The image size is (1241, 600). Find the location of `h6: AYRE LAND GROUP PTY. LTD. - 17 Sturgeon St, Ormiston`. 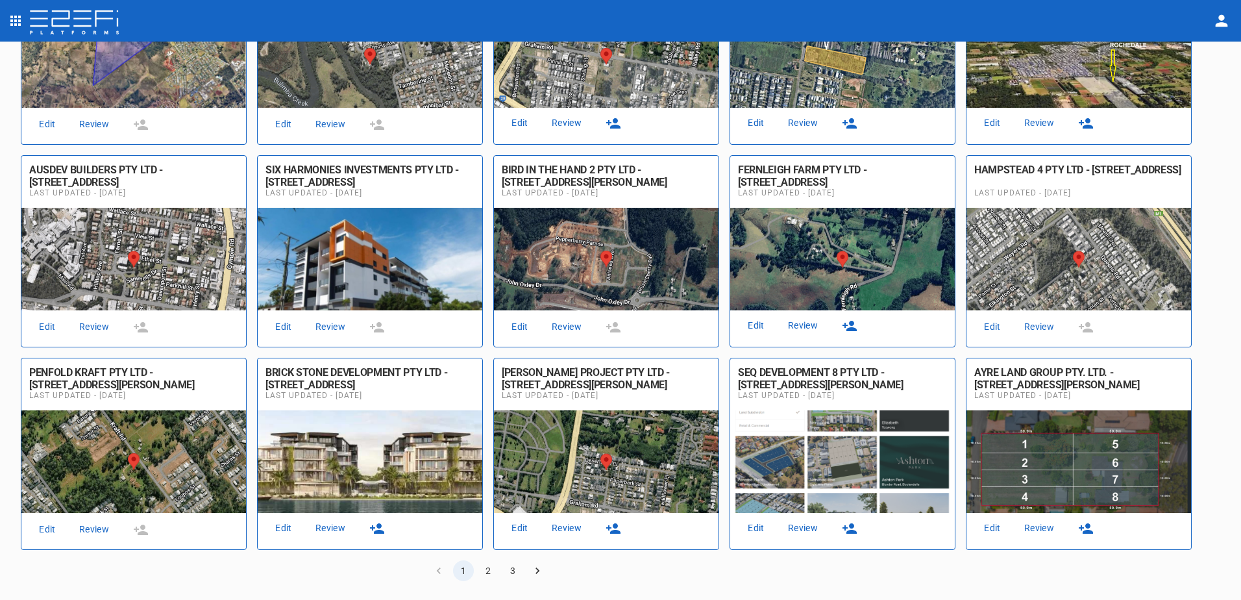

h6: AYRE LAND GROUP PTY. LTD. - 17 Sturgeon St, Ormiston is located at coordinates (1079, 378).